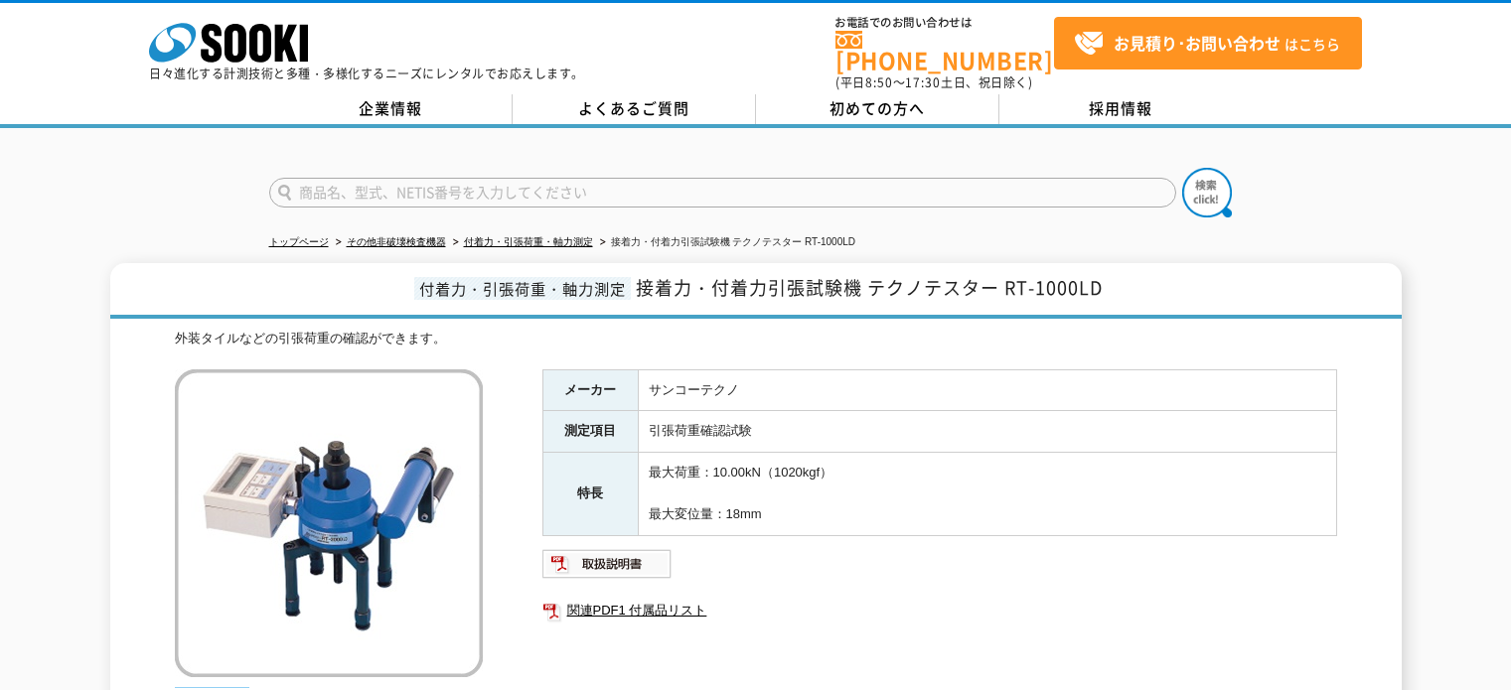 This screenshot has width=1511, height=690. I want to click on strong: お見積り･お問い合わせ, so click(1197, 43).